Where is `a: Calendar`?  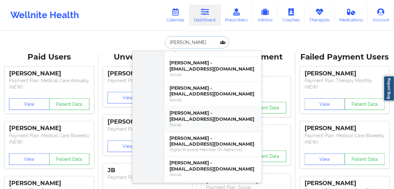 a: Calendar is located at coordinates (176, 15).